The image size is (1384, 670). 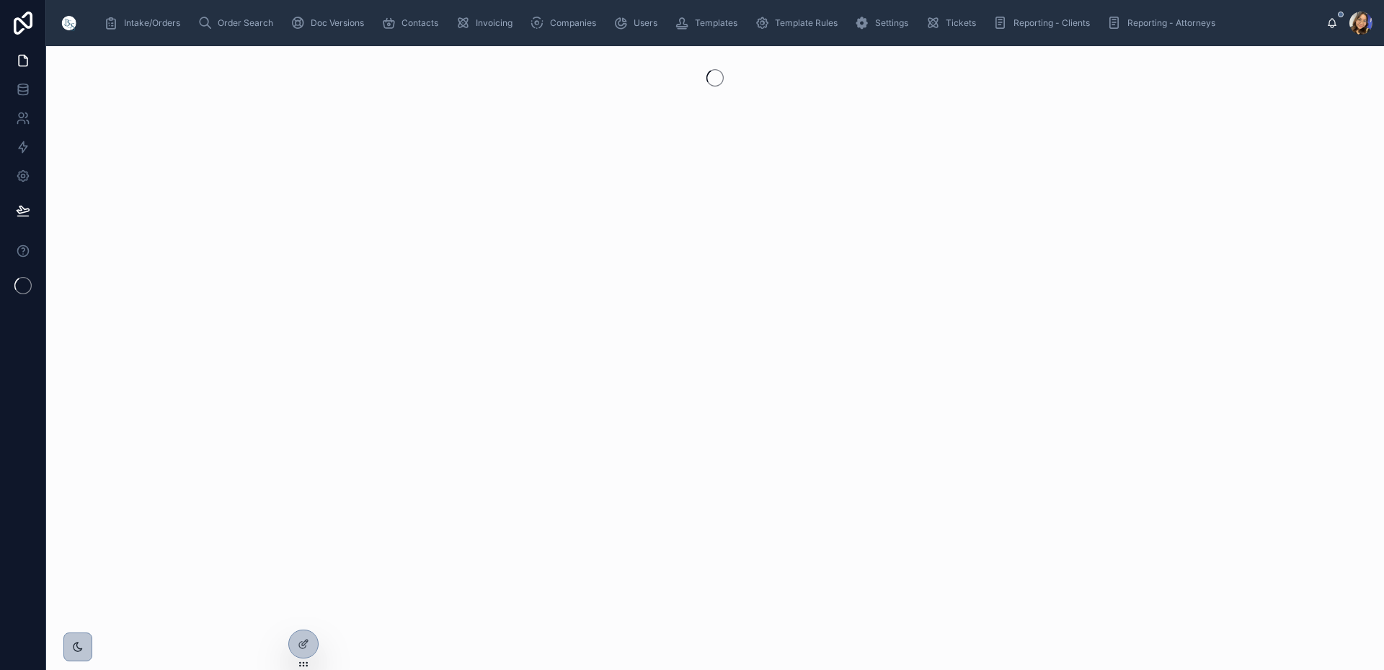 I want to click on a: Reporting - Clients, so click(x=1044, y=23).